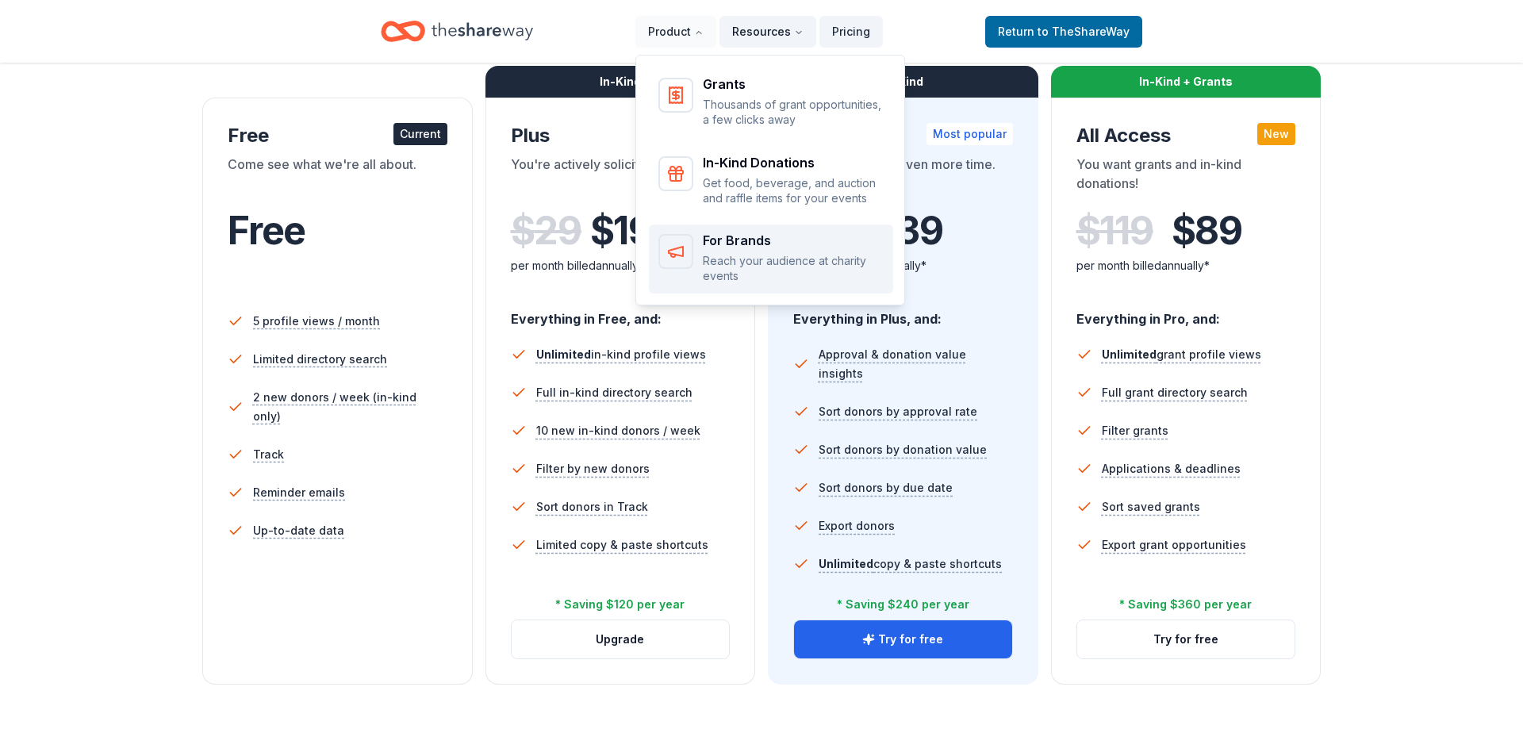  Describe the element at coordinates (622, 545) in the screenshot. I see `span: Limited copy & paste shortcuts` at that location.